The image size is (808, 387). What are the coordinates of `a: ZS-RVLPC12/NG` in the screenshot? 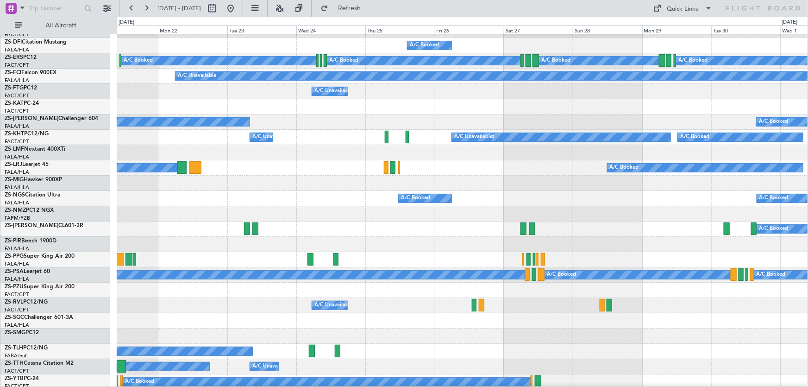 It's located at (26, 302).